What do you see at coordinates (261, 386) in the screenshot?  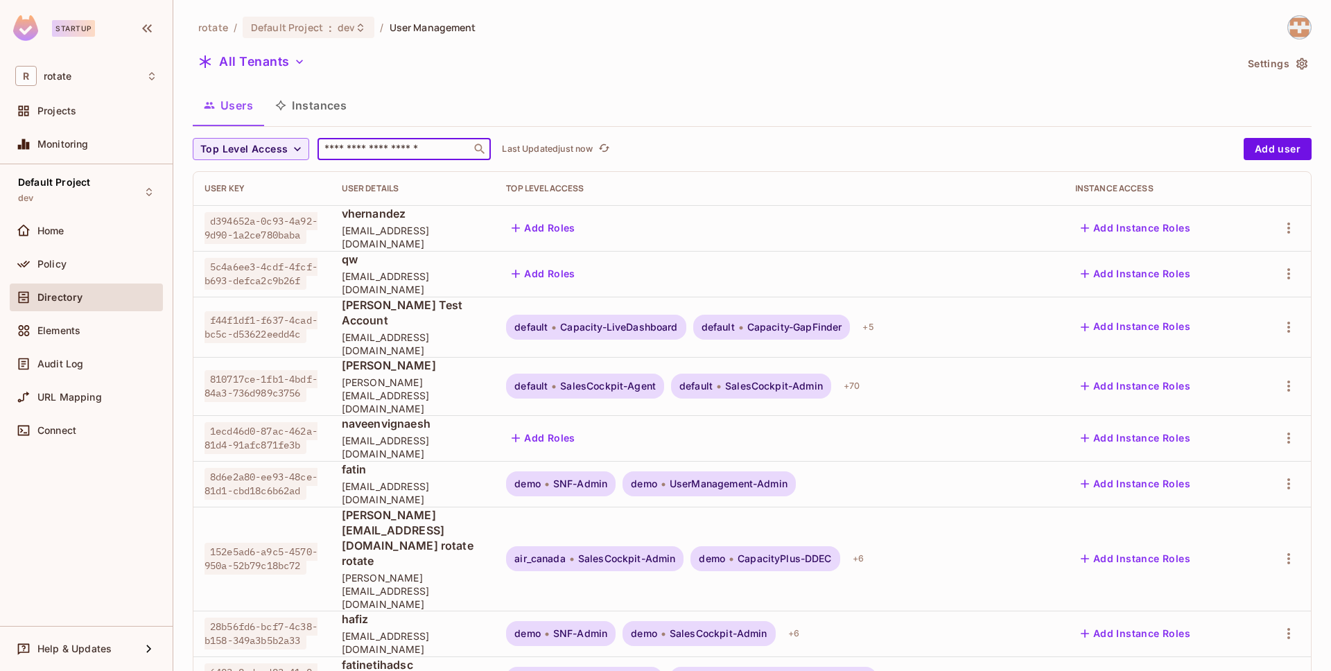 I see `span: 810717ce-1fb1-4bdf-84a3-736d989c3756` at bounding box center [261, 386].